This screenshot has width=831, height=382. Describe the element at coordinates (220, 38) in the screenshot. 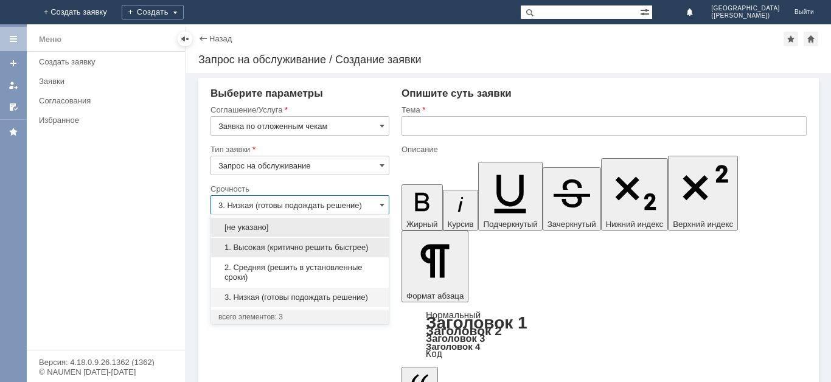

I see `a: Назад` at that location.